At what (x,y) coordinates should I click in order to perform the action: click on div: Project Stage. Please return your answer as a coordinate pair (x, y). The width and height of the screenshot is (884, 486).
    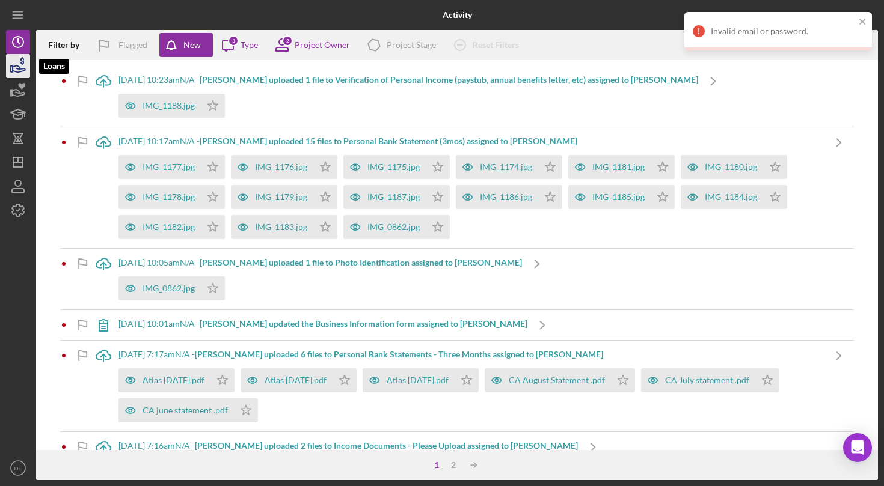
    Looking at the image, I should click on (411, 45).